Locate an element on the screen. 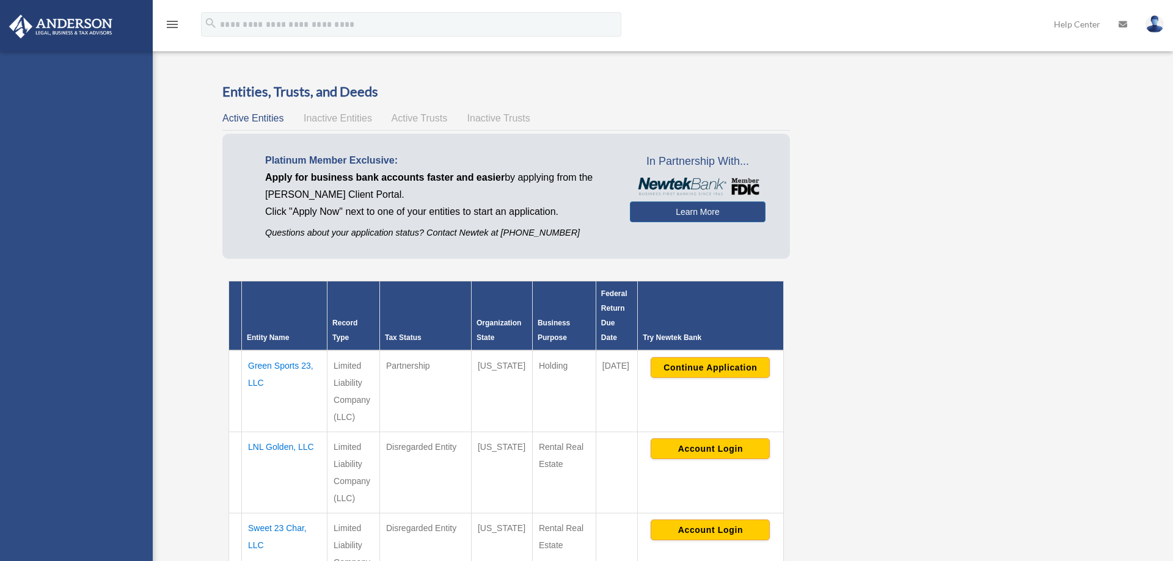  td: Rental Real Estate is located at coordinates (564, 473).